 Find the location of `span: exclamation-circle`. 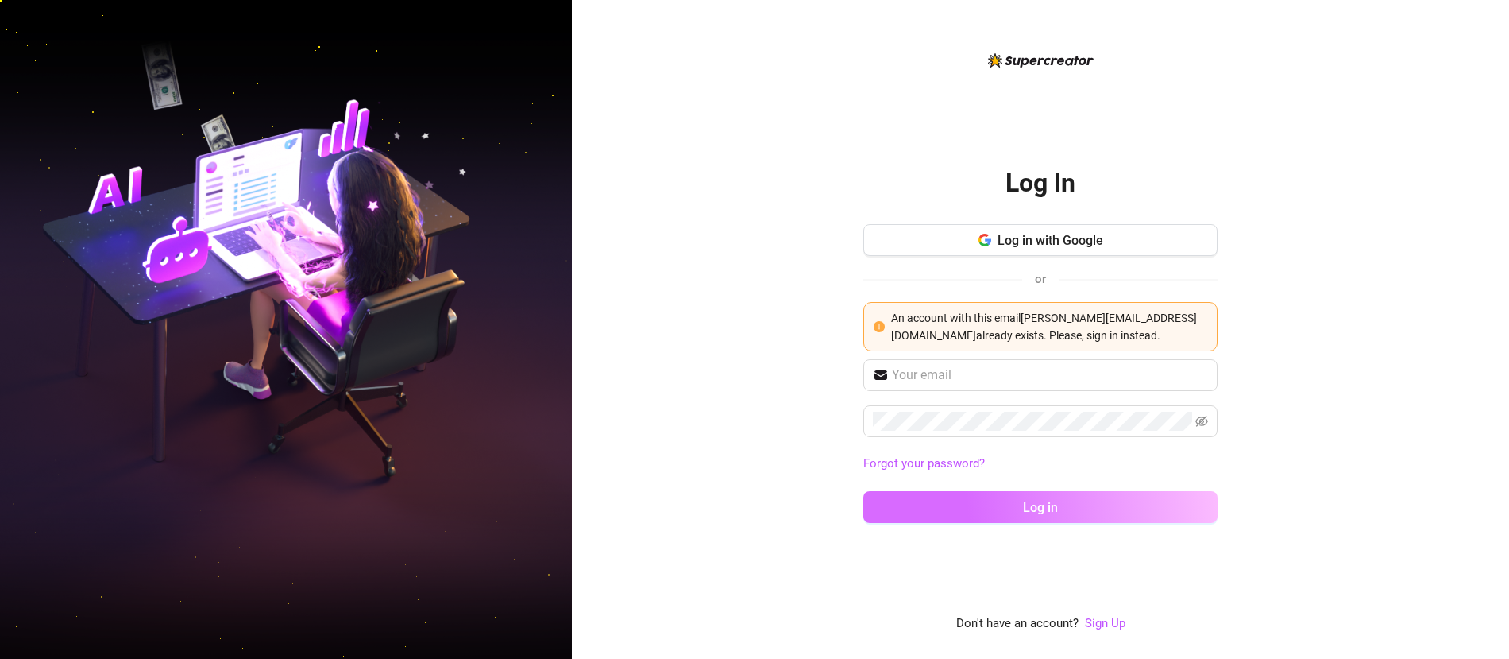

span: exclamation-circle is located at coordinates (879, 326).